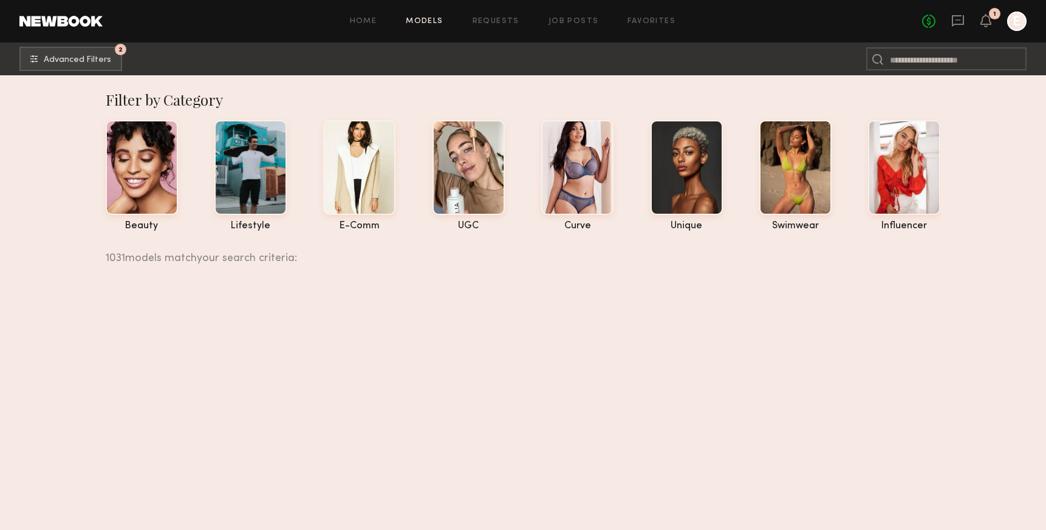 This screenshot has width=1046, height=530. What do you see at coordinates (687, 226) in the screenshot?
I see `div: unique` at bounding box center [687, 226].